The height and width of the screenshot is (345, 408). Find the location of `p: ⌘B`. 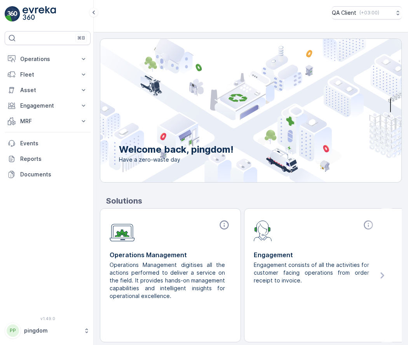

p: ⌘B is located at coordinates (81, 38).